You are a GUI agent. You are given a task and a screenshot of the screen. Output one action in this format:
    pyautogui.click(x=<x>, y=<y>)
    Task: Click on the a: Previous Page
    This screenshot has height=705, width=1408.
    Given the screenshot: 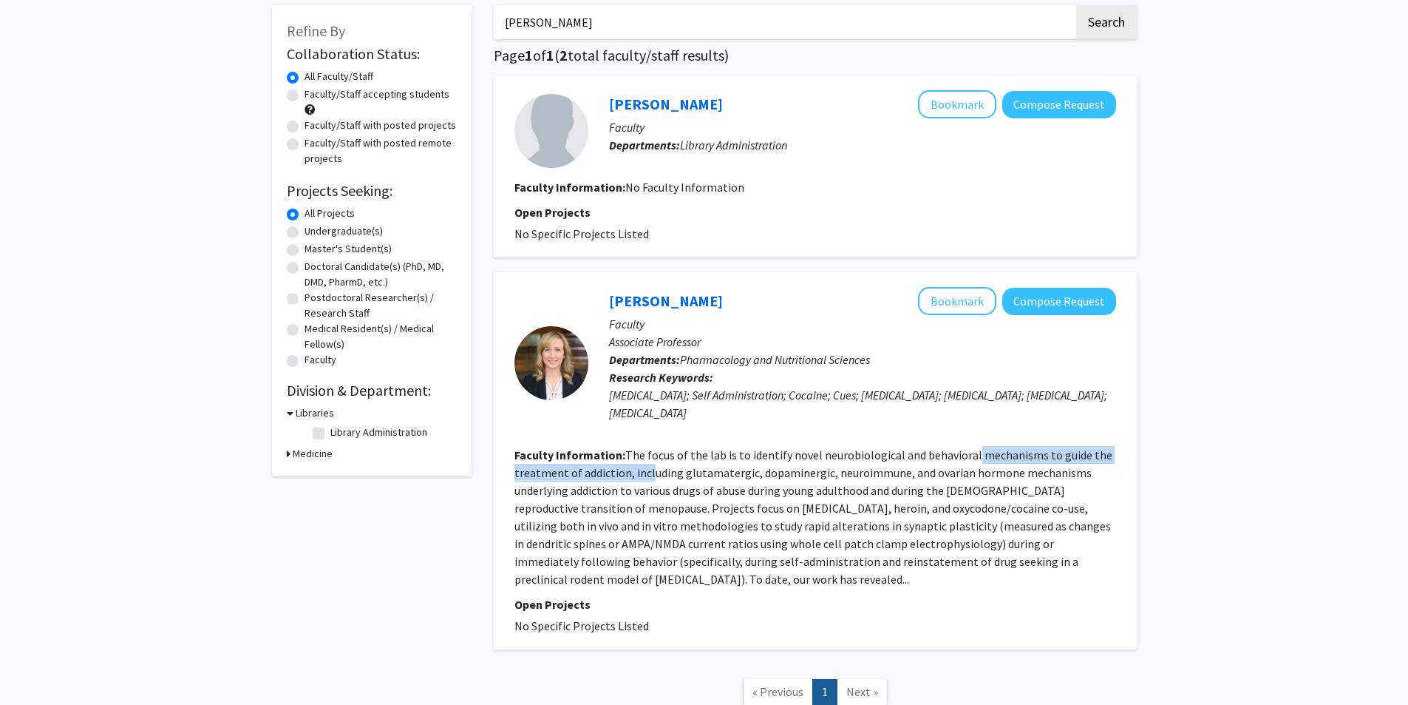 What is the action you would take?
    pyautogui.click(x=778, y=691)
    